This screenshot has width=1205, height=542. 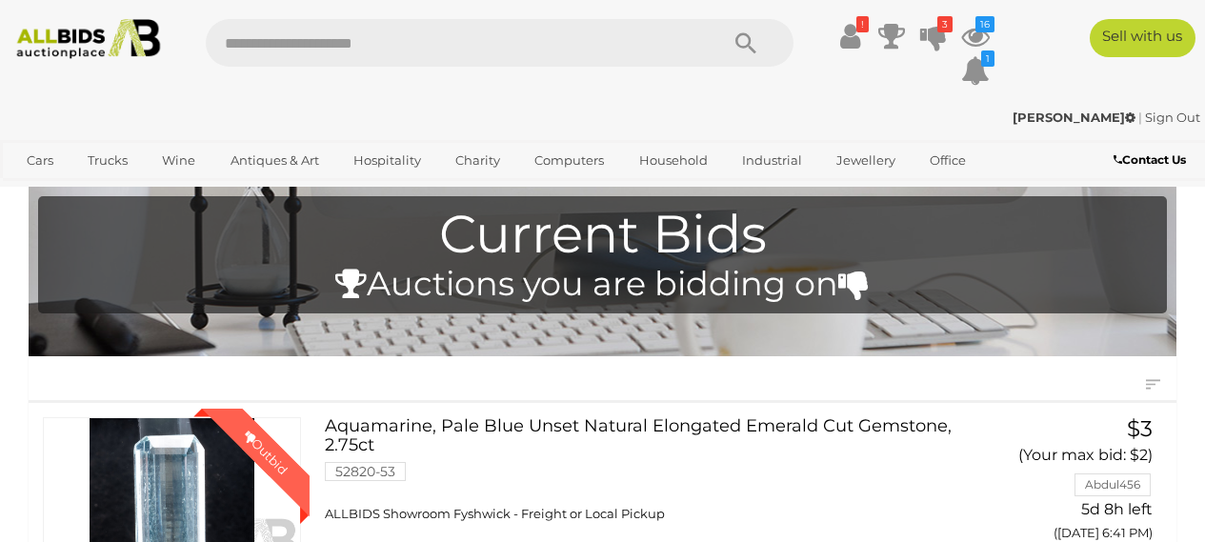 What do you see at coordinates (945, 24) in the screenshot?
I see `i: 3` at bounding box center [945, 24].